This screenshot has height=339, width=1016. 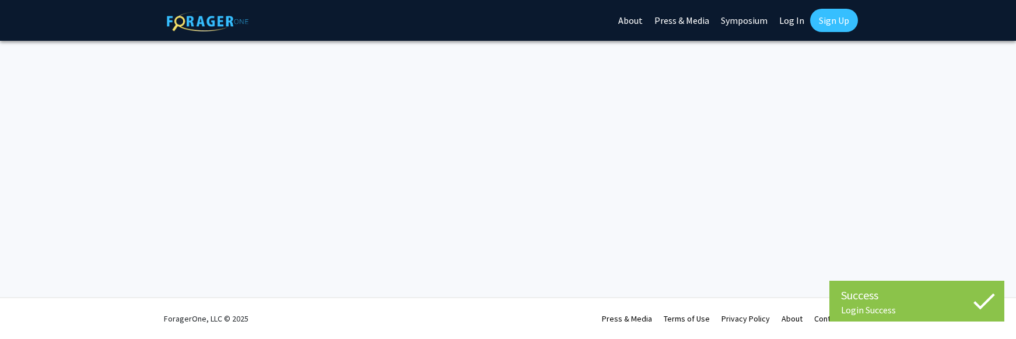 I want to click on a: Terms of Use, so click(x=687, y=319).